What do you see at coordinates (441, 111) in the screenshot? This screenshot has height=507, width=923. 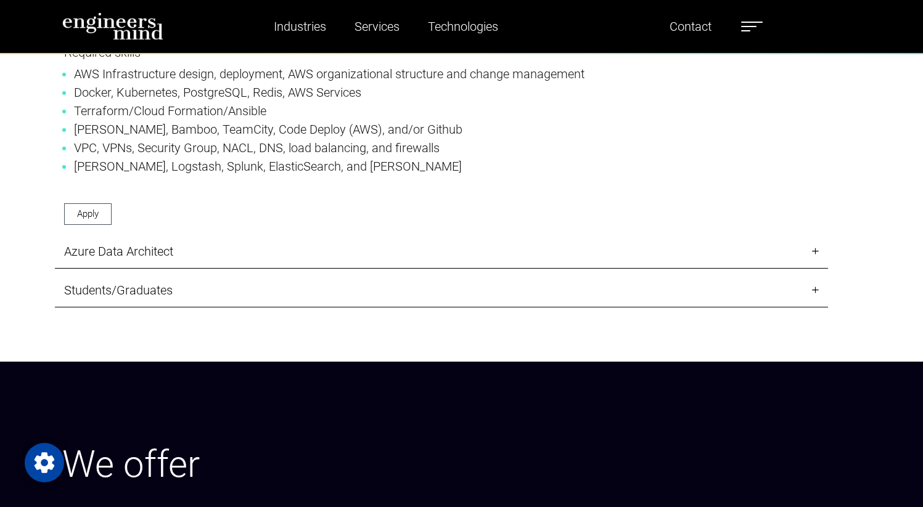 I see `li: Terraform/Cloud Formation/Ansible` at bounding box center [441, 111].